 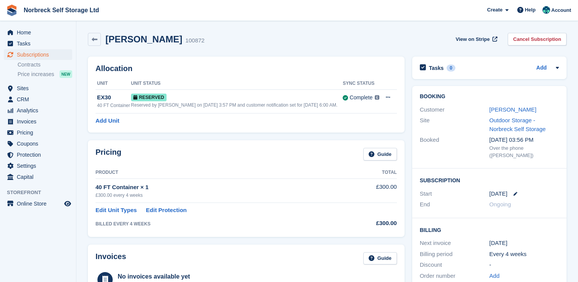 What do you see at coordinates (489, 97) in the screenshot?
I see `h2: Booking` at bounding box center [489, 97].